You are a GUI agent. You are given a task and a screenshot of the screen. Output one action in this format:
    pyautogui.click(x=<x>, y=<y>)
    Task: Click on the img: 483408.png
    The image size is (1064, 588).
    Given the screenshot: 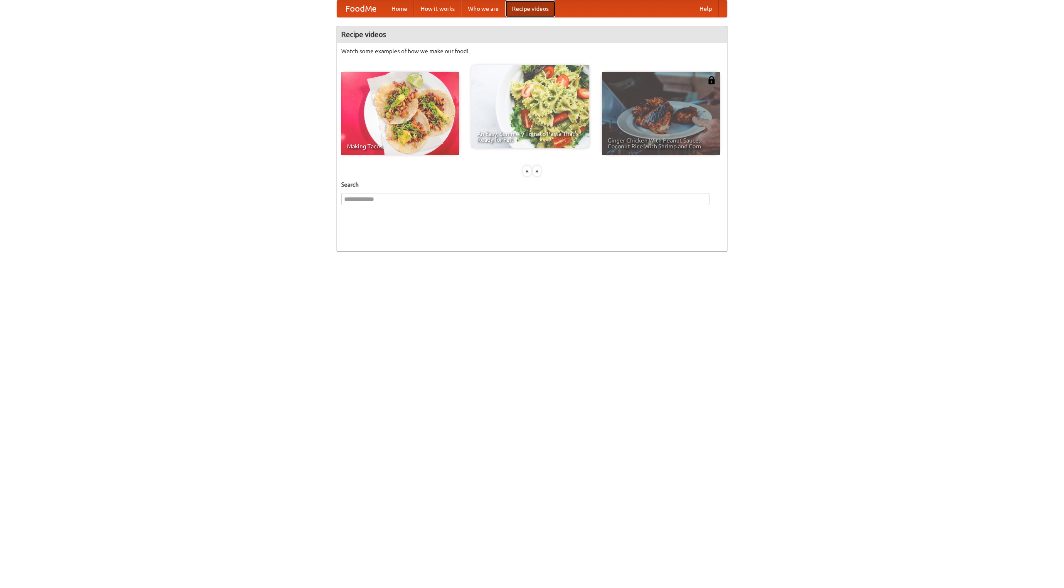 What is the action you would take?
    pyautogui.click(x=711, y=80)
    